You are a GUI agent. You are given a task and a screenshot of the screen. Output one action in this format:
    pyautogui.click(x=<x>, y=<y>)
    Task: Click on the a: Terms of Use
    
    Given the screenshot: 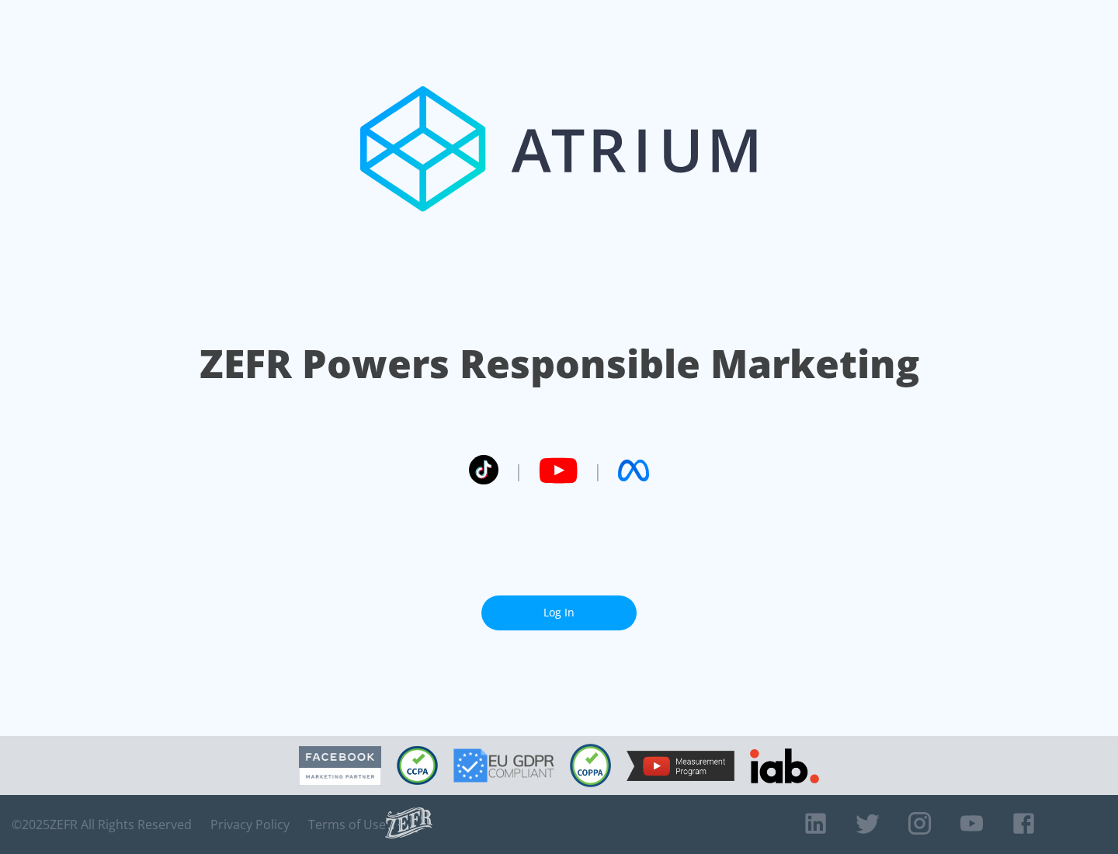 What is the action you would take?
    pyautogui.click(x=347, y=824)
    